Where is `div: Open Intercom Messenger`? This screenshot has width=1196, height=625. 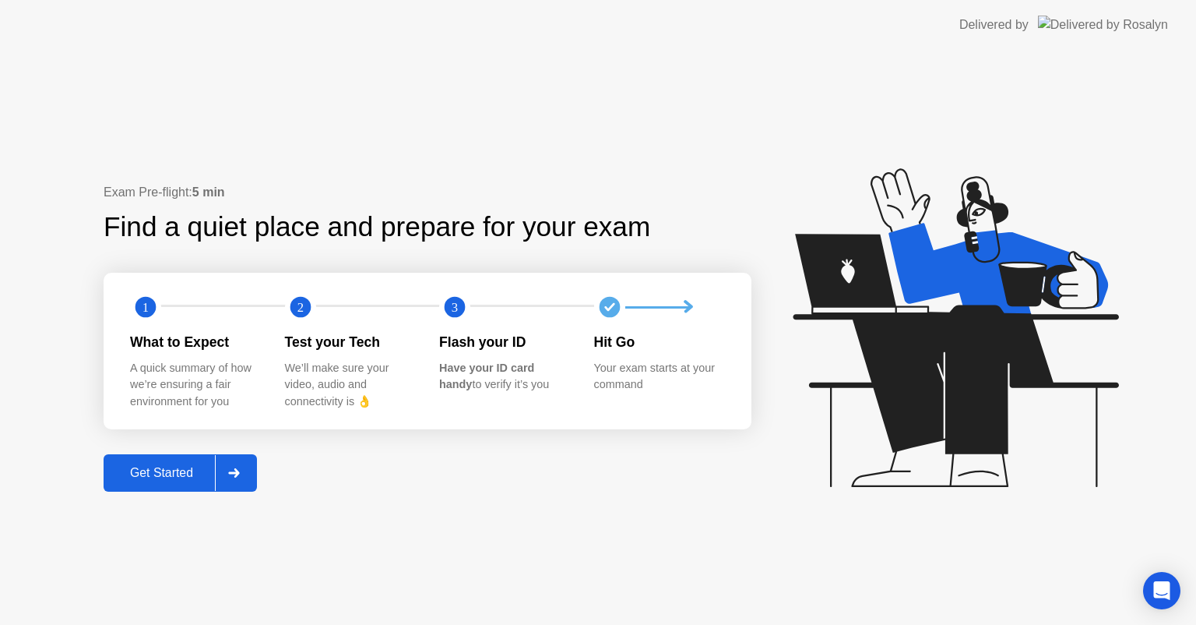 div: Open Intercom Messenger is located at coordinates (1162, 590).